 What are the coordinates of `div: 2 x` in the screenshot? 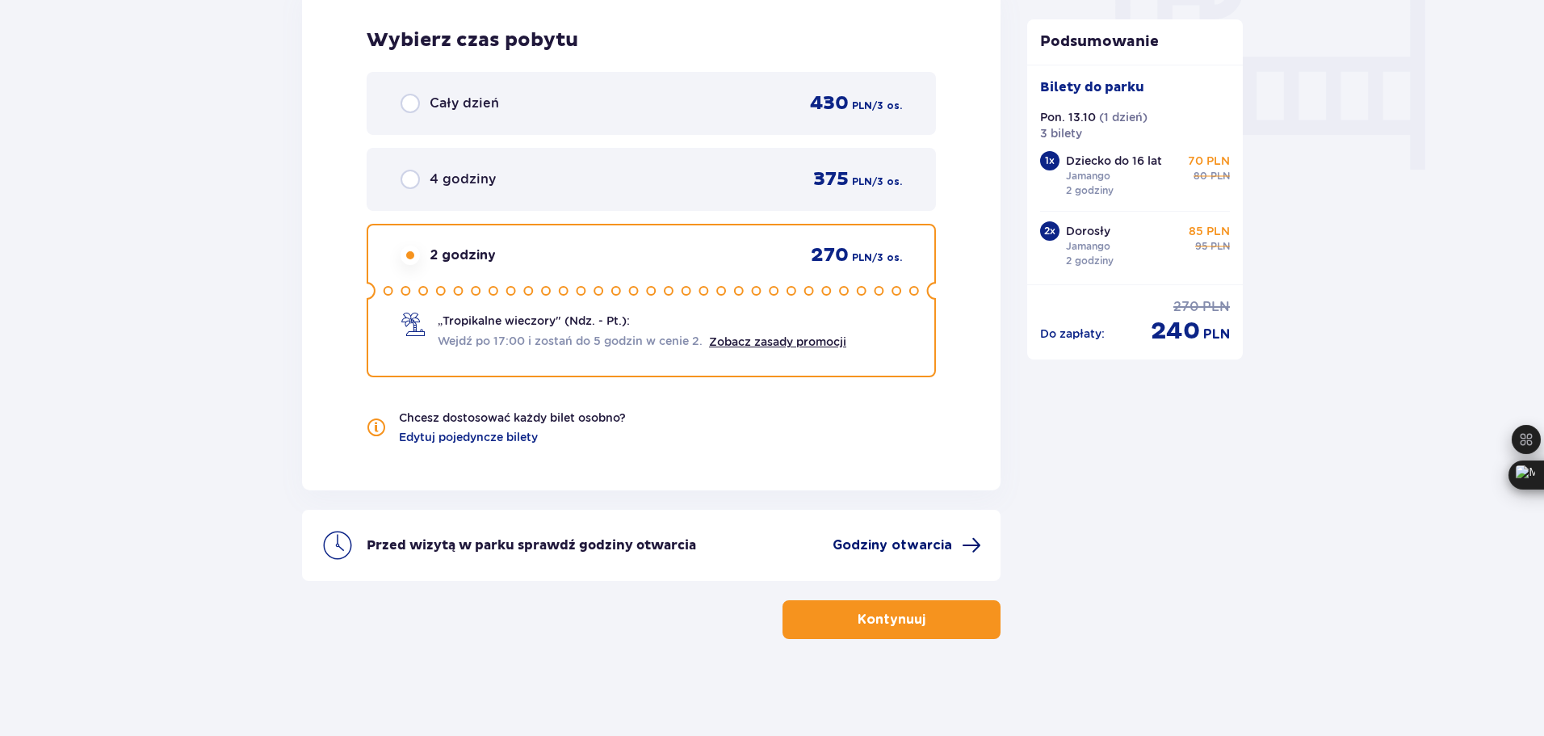 It's located at (1050, 231).